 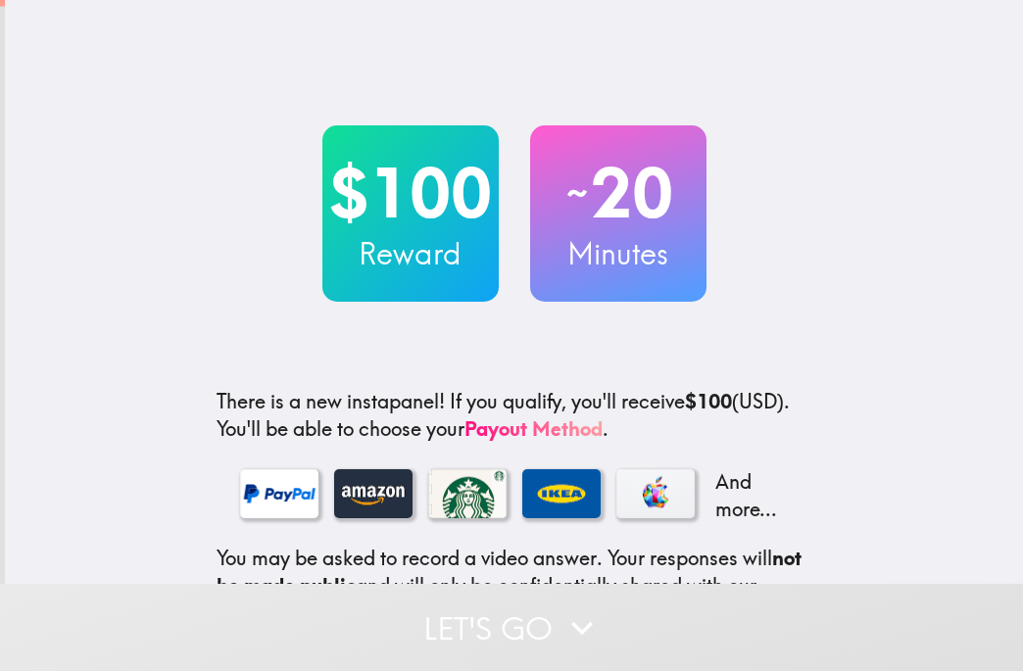 I want to click on p: You may be asked to record a video answer. Your responses will and will only be confidentially sh..., so click(x=514, y=600).